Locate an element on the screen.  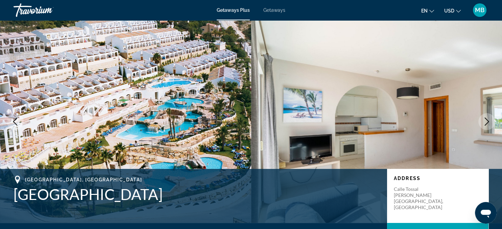
a: Travorium is located at coordinates (47, 10).